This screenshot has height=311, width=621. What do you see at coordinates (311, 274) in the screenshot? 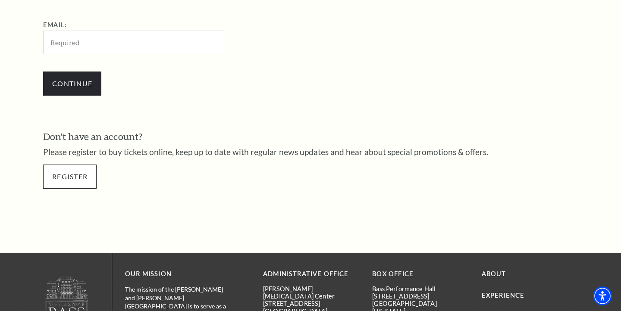
I see `p: Administrative Office` at bounding box center [311, 274].